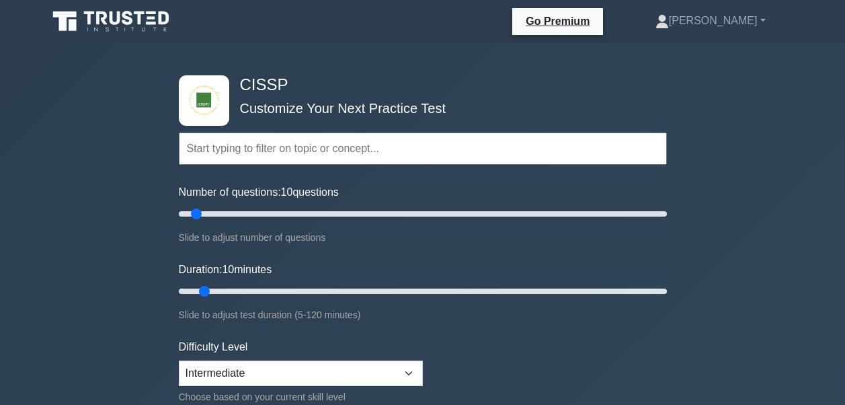  Describe the element at coordinates (557, 21) in the screenshot. I see `a: Go Premium` at that location.